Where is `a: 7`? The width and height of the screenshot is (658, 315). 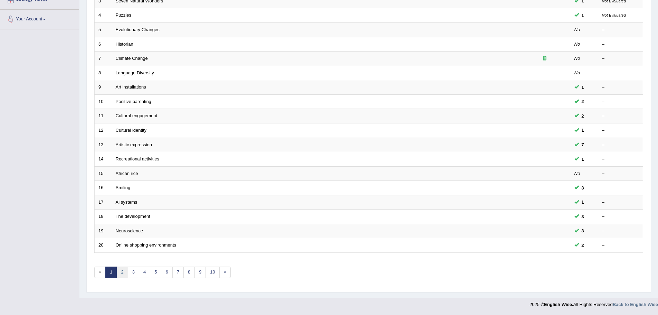
a: 7 is located at coordinates (178, 272).